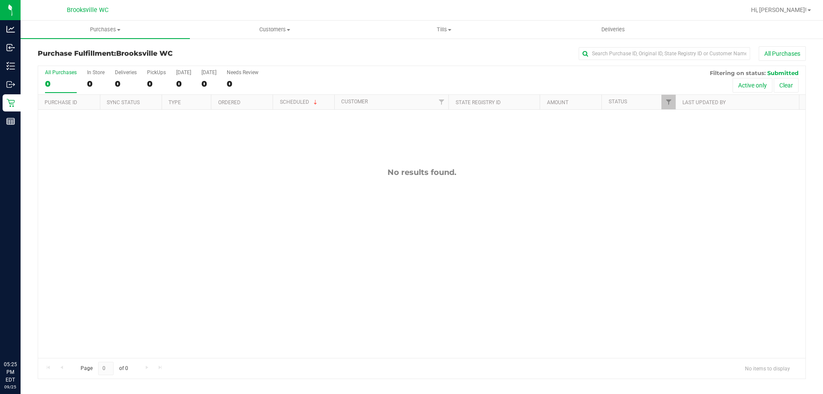 The height and width of the screenshot is (394, 823). I want to click on span: Customers, so click(274, 30).